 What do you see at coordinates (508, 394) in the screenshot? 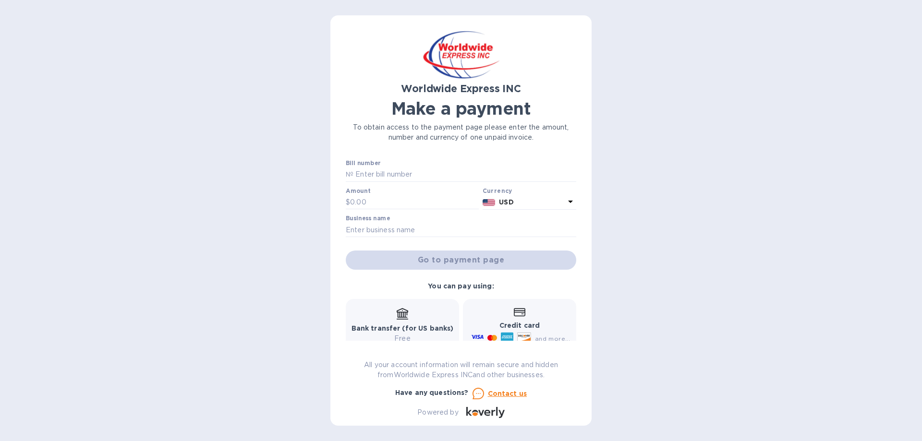
I see `u: Contact us` at bounding box center [508, 394].